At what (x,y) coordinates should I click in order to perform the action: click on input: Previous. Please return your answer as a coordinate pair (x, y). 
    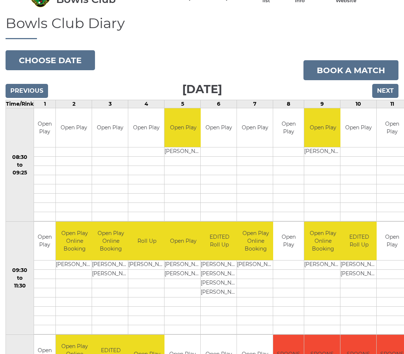
    Looking at the image, I should click on (27, 91).